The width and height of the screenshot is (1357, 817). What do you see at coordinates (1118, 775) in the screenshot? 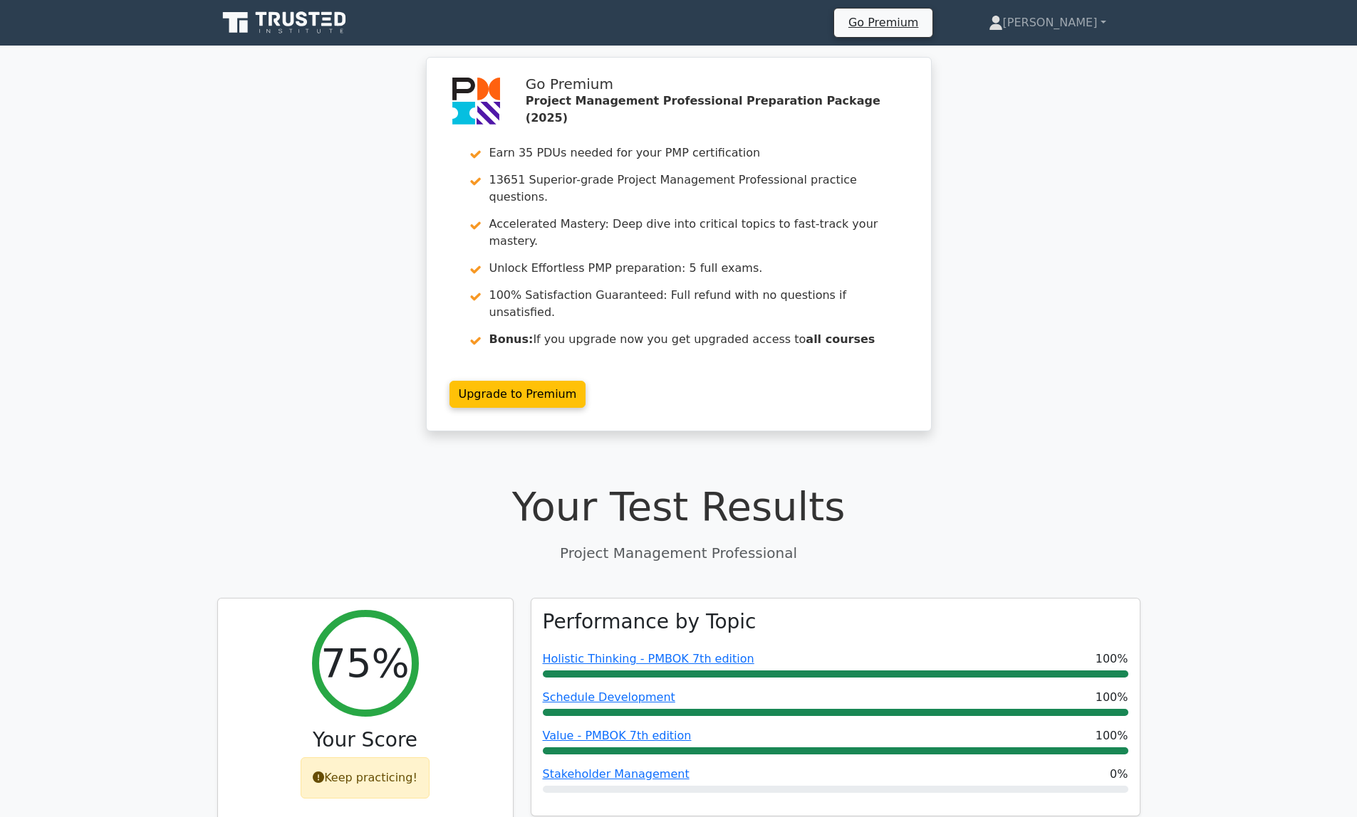
I see `span: 0%` at bounding box center [1118, 775].